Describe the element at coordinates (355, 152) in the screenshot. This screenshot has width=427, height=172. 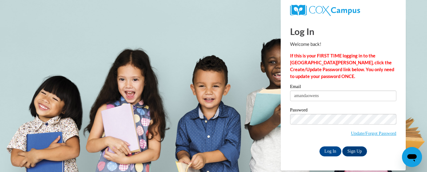
I see `a: Sign Up` at that location.